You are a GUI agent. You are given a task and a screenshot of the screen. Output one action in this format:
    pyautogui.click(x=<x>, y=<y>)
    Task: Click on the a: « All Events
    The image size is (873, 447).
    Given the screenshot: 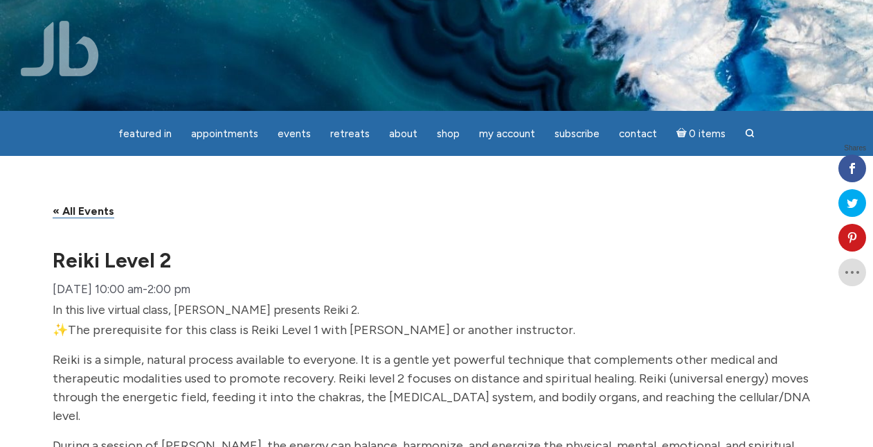 What is the action you would take?
    pyautogui.click(x=83, y=211)
    